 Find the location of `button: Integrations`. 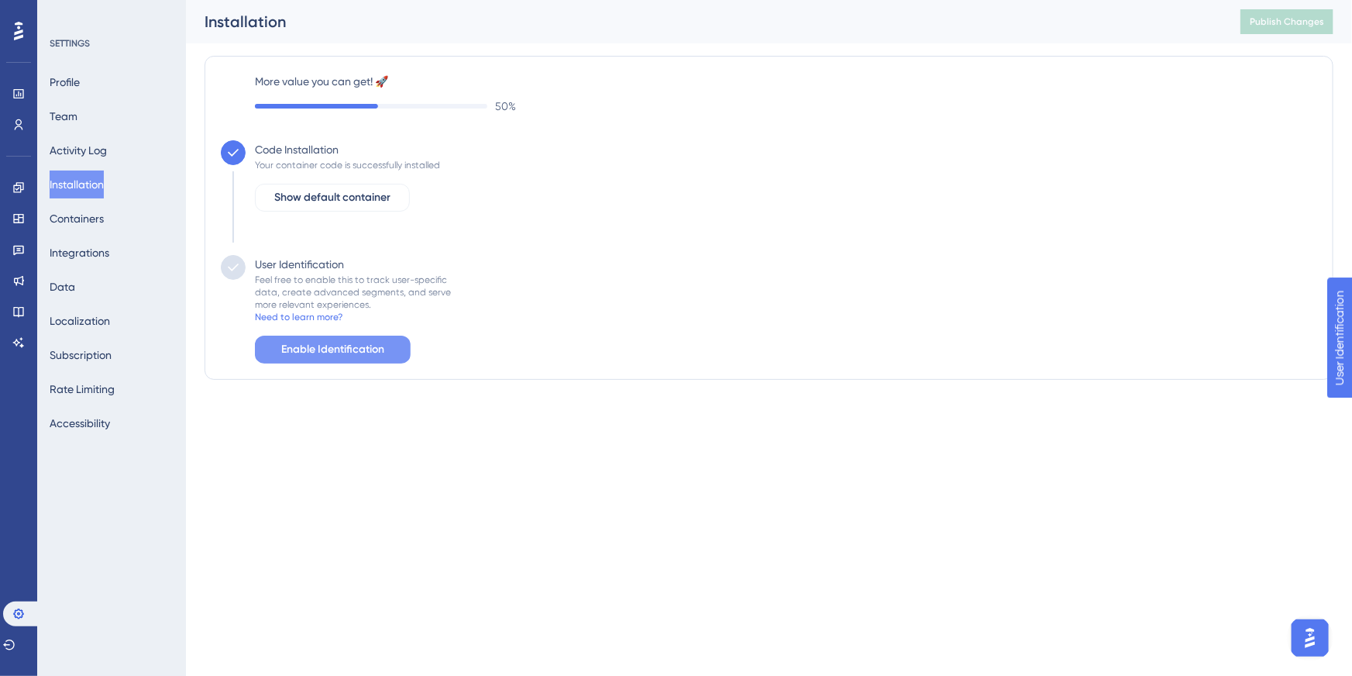

button: Integrations is located at coordinates (79, 253).